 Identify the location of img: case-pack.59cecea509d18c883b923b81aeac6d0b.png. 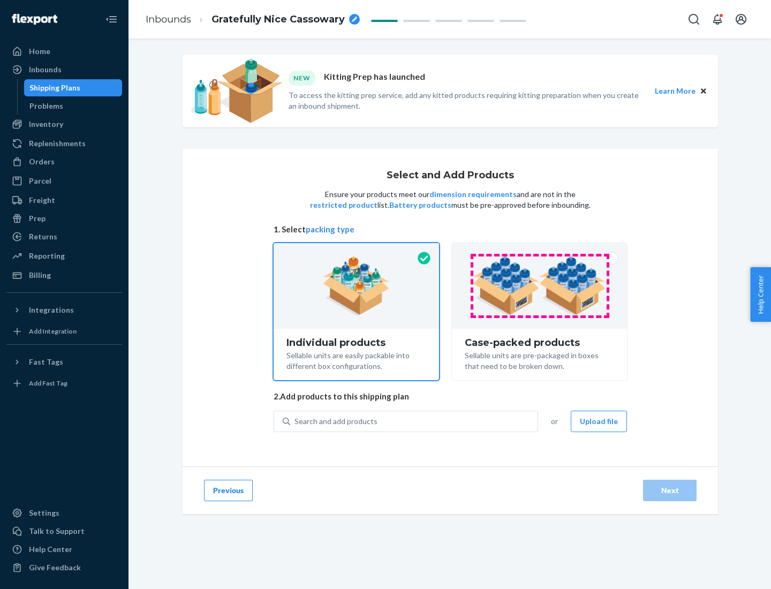
(539, 286).